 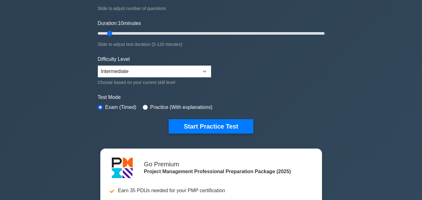 I want to click on span: 10, so click(x=120, y=23).